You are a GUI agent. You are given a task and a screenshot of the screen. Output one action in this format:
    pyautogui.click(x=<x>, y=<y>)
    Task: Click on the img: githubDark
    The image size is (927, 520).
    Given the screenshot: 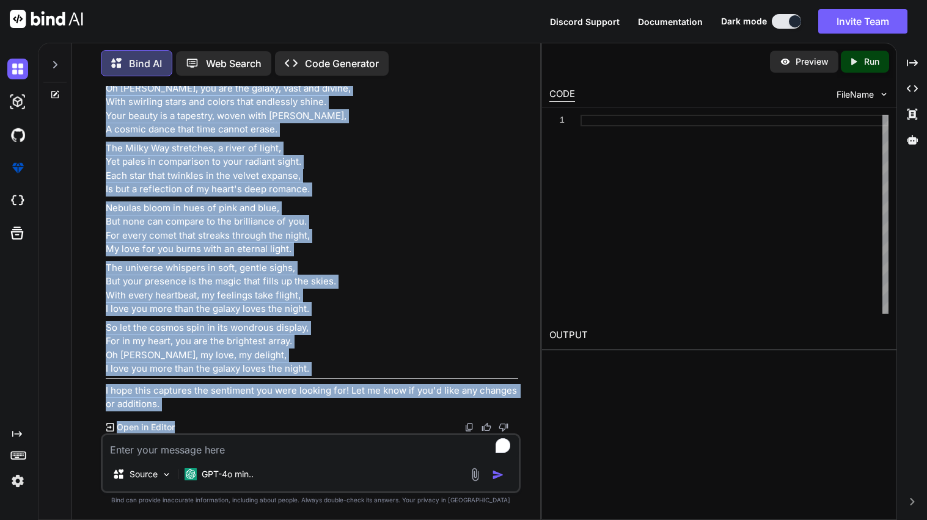 What is the action you would take?
    pyautogui.click(x=18, y=135)
    